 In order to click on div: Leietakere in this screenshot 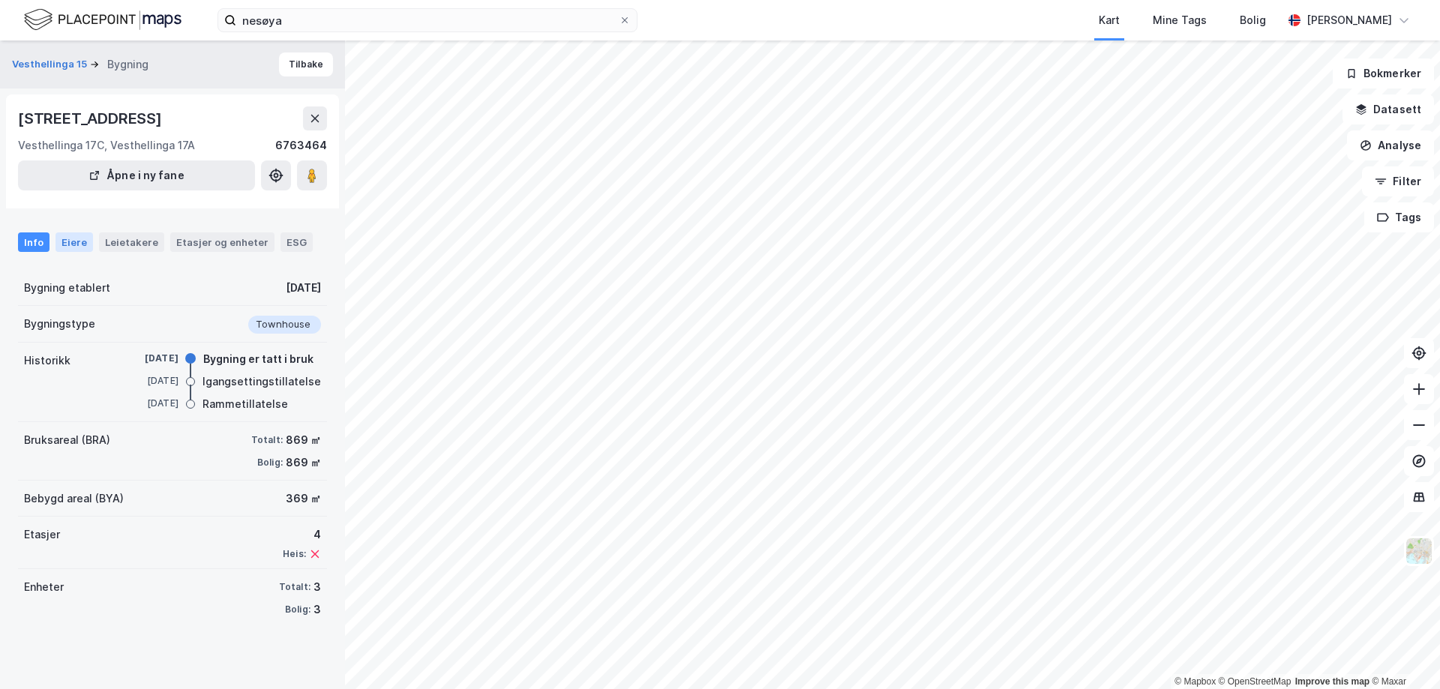, I will do `click(131, 242)`.